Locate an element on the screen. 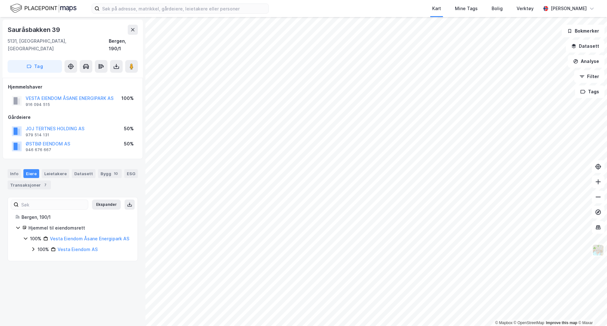  a: Vesta Eiendom AS is located at coordinates (77, 249).